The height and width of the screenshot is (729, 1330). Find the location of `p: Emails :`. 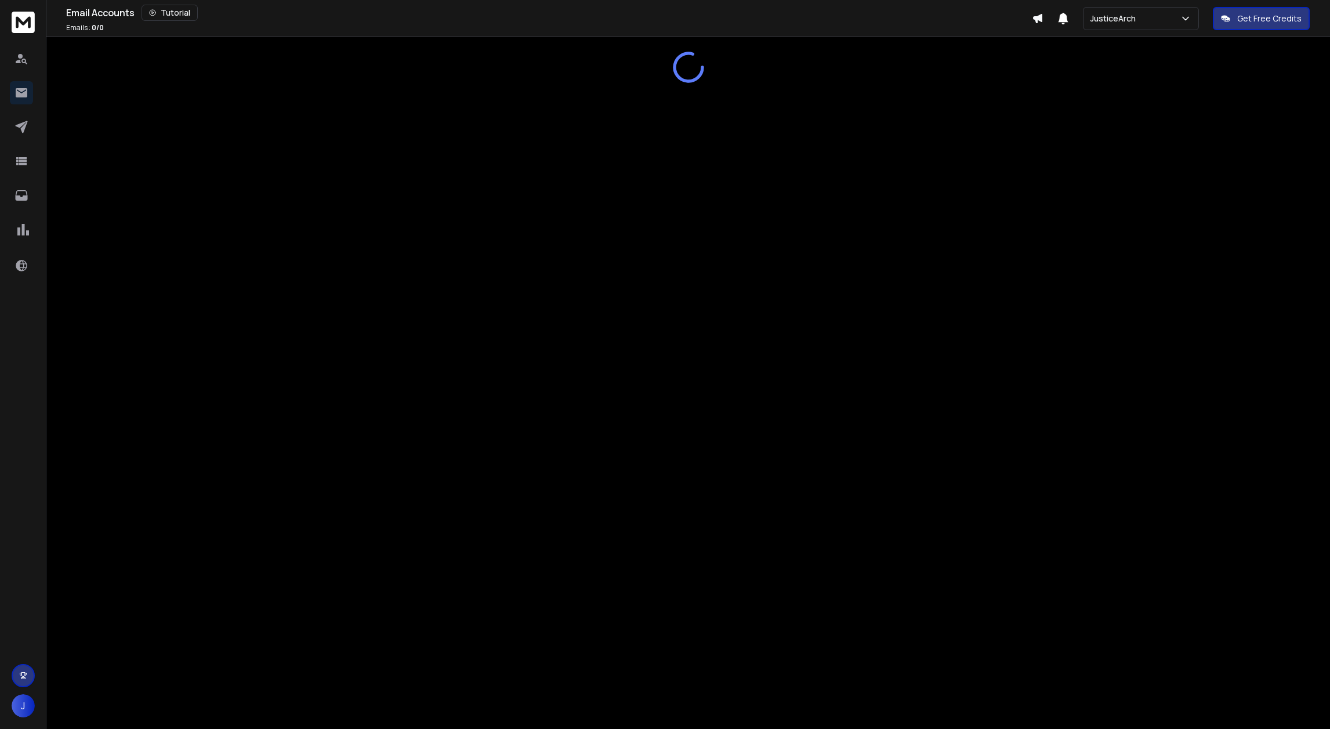

p: Emails : is located at coordinates (85, 28).